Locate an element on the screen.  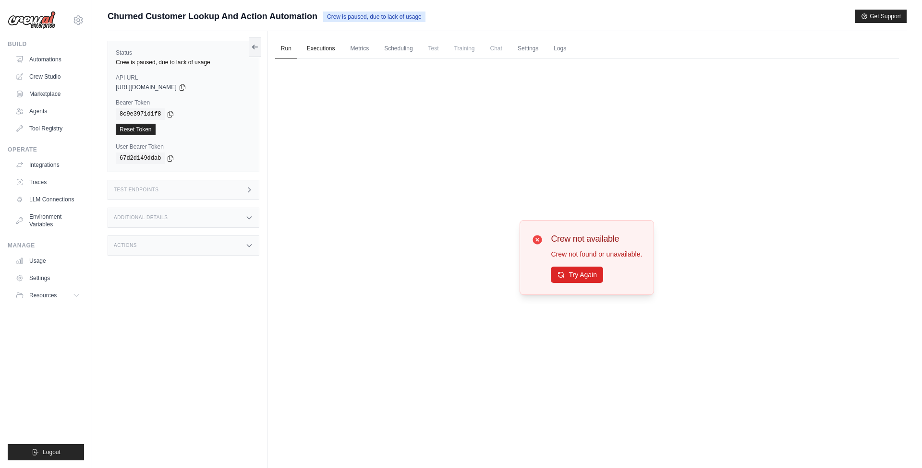
label: Status is located at coordinates (183, 53).